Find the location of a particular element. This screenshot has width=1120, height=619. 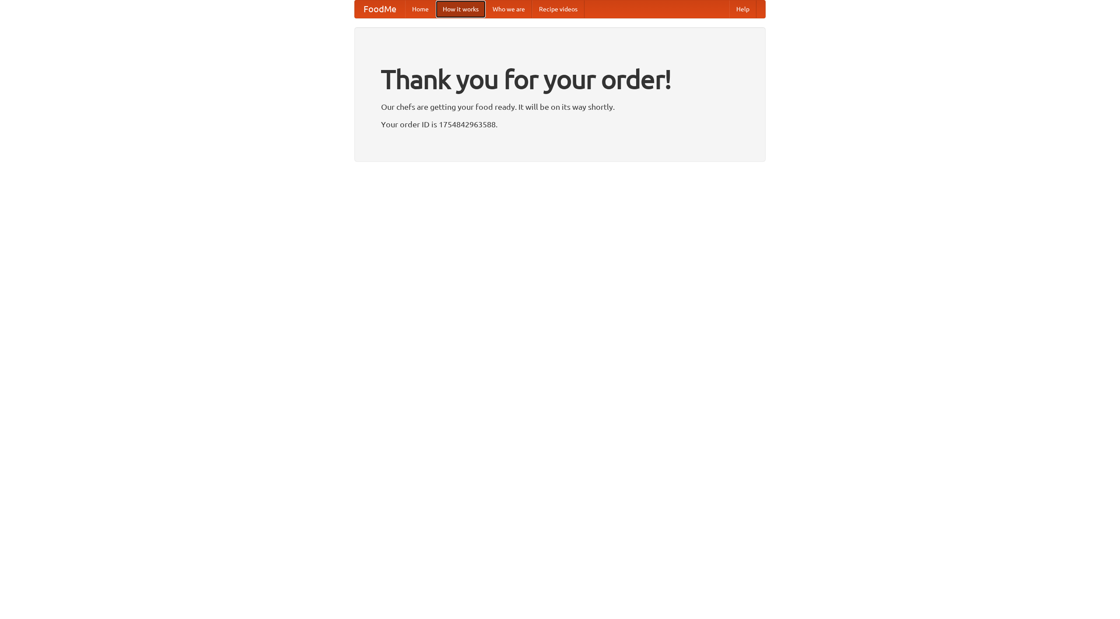

a: FoodMe is located at coordinates (380, 9).